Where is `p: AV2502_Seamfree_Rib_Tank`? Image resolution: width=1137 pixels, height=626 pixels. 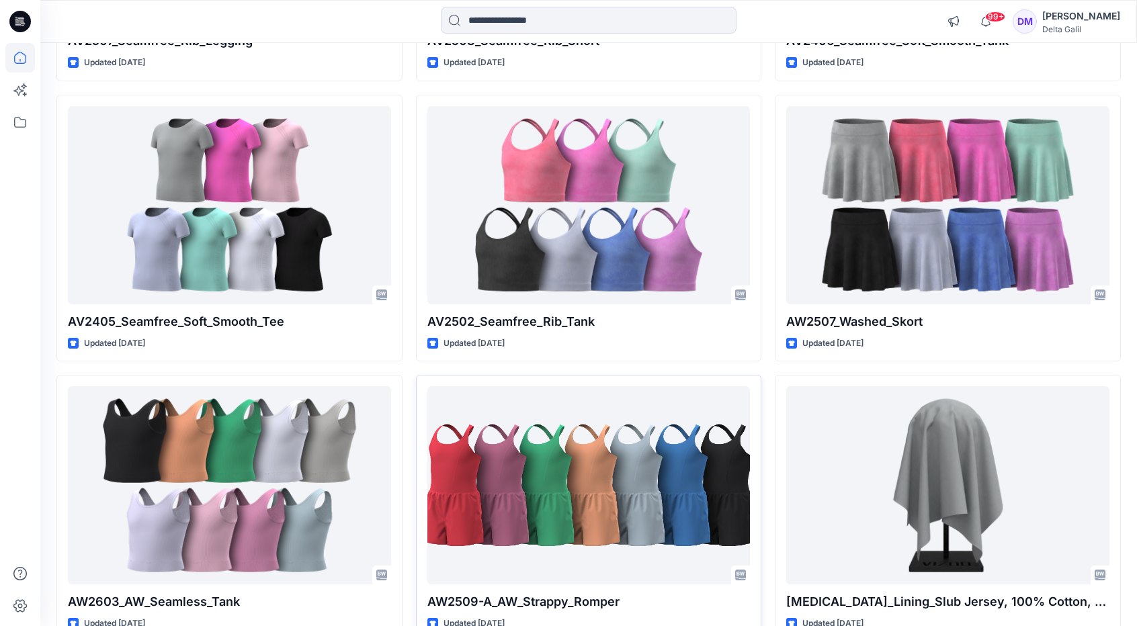 p: AV2502_Seamfree_Rib_Tank is located at coordinates (589, 322).